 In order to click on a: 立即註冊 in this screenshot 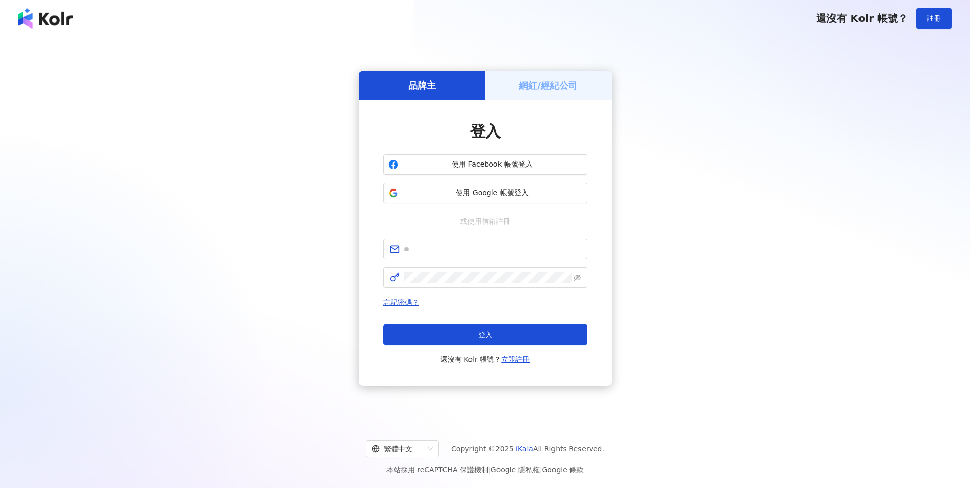, I will do `click(515, 359)`.